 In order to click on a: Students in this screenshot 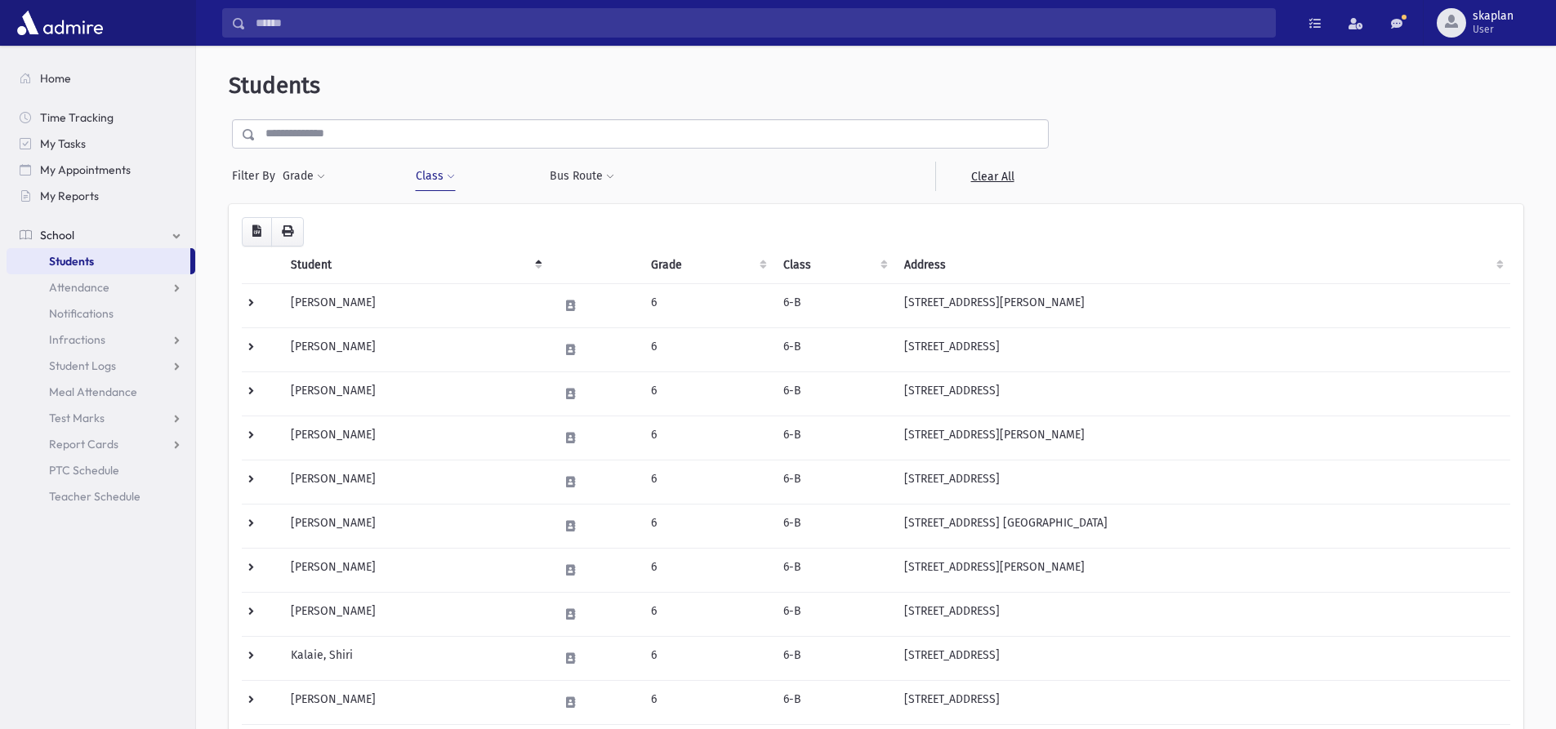, I will do `click(98, 261)`.